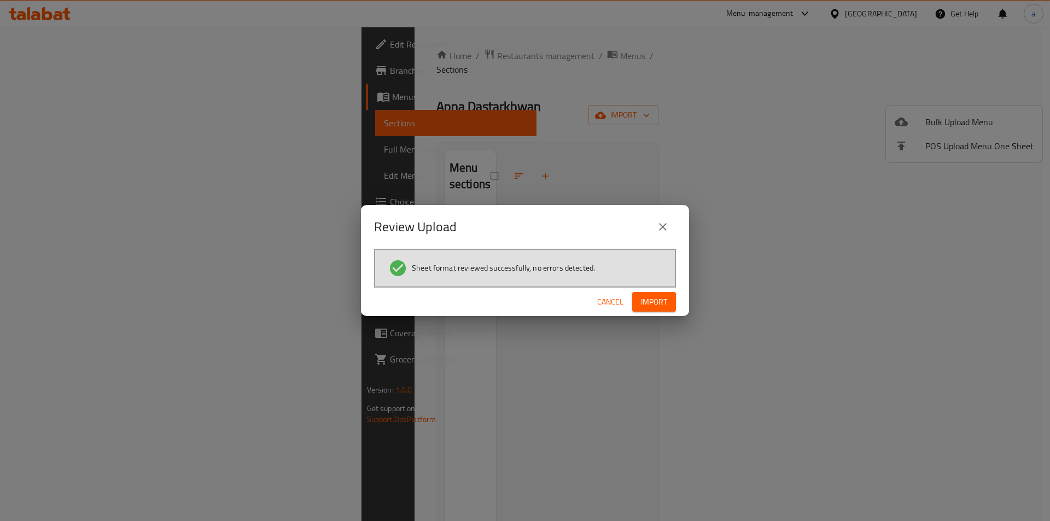  What do you see at coordinates (663, 227) in the screenshot?
I see `button: close` at bounding box center [663, 227].